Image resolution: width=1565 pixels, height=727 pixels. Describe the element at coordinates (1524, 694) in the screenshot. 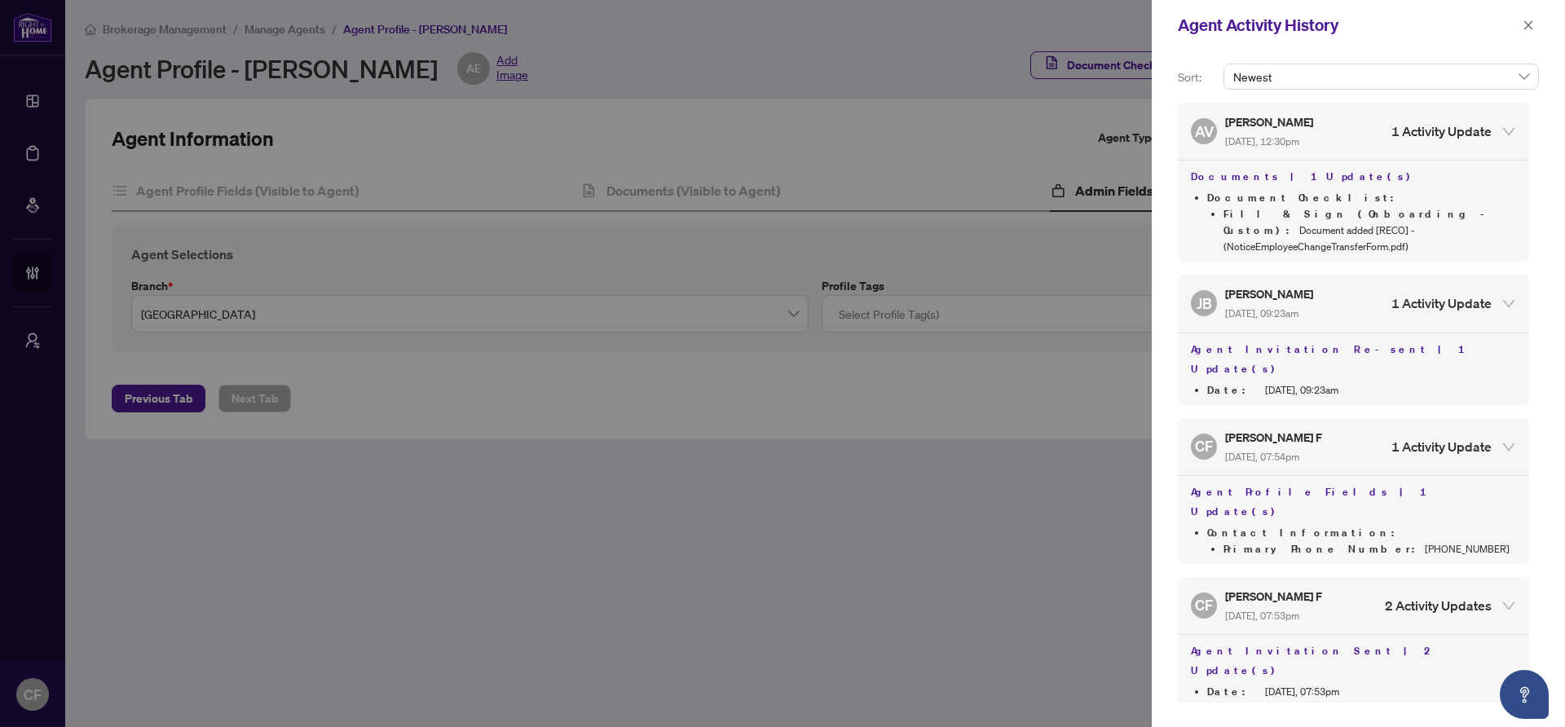

I see `button: Open asap` at that location.